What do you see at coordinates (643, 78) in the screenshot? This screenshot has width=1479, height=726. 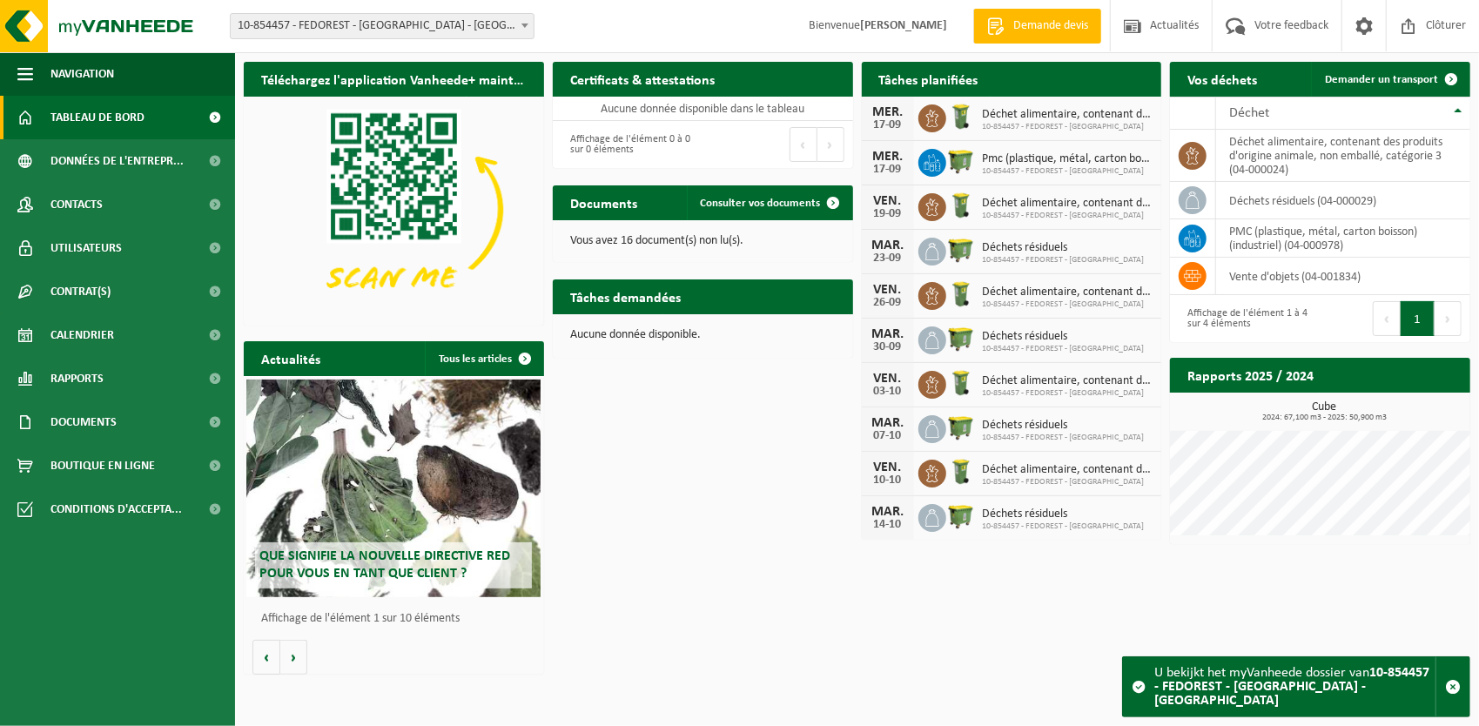 I see `h2: Certificats & attestations` at bounding box center [643, 78].